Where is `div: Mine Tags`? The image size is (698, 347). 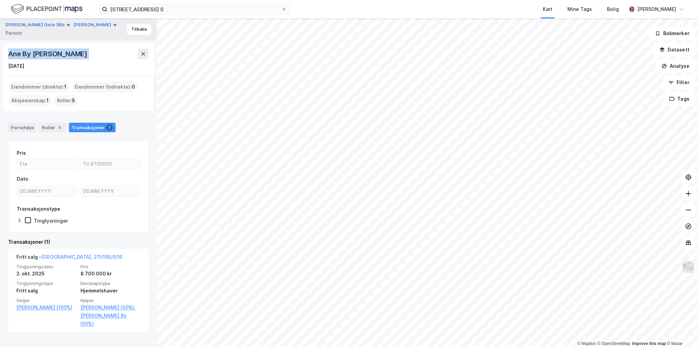
div: Mine Tags is located at coordinates (579, 9).